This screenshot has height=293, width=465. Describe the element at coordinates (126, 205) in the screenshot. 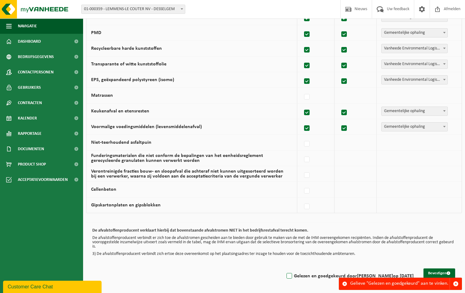

I see `label: Gipskartonplaten en gipsblokken` at that location.